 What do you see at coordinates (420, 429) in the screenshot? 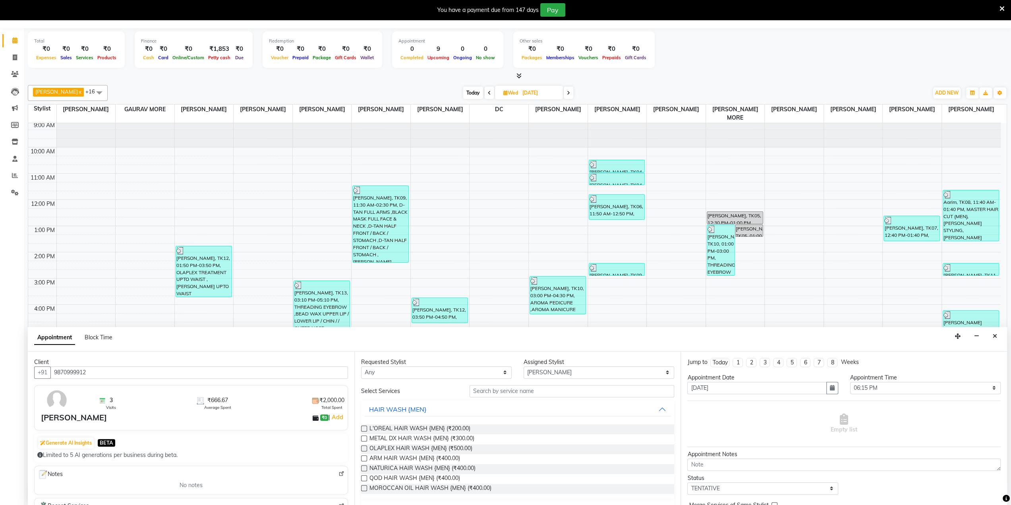
I see `span: L'OREAL HAIR WASH {MEN} (₹200.00)` at bounding box center [420, 429].